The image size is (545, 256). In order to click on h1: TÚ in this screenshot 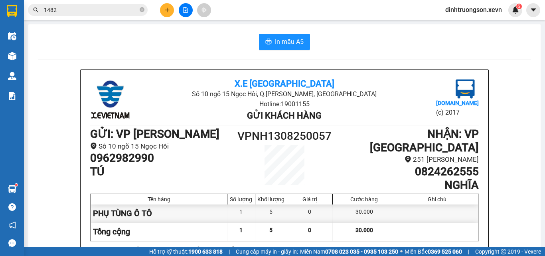, I will do `click(163, 171)`.